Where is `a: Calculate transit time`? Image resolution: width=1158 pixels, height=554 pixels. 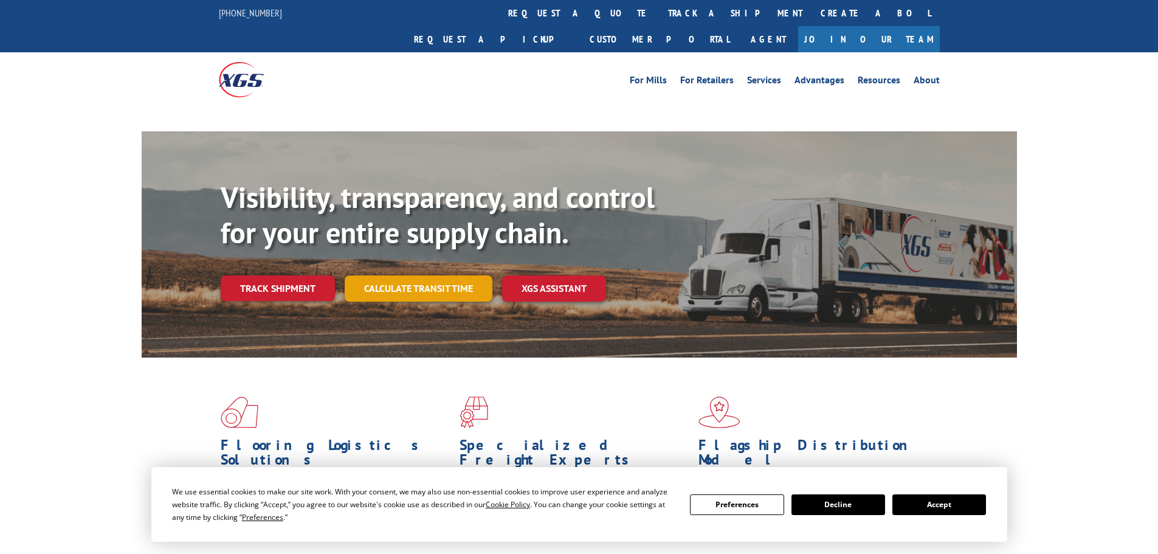 a: Calculate transit time is located at coordinates (418, 288).